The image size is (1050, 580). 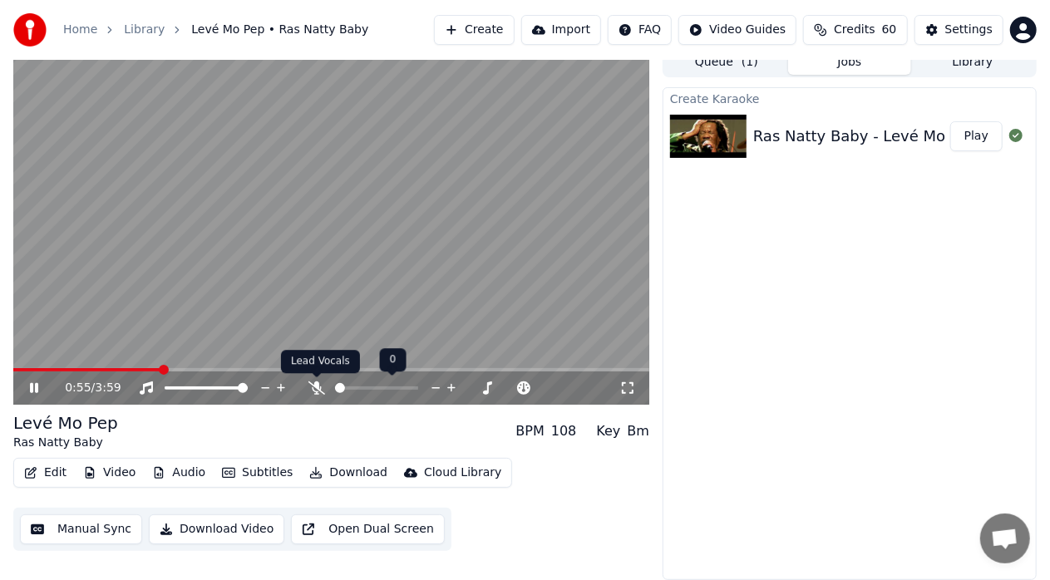 I want to click on span: 3:59, so click(x=107, y=388).